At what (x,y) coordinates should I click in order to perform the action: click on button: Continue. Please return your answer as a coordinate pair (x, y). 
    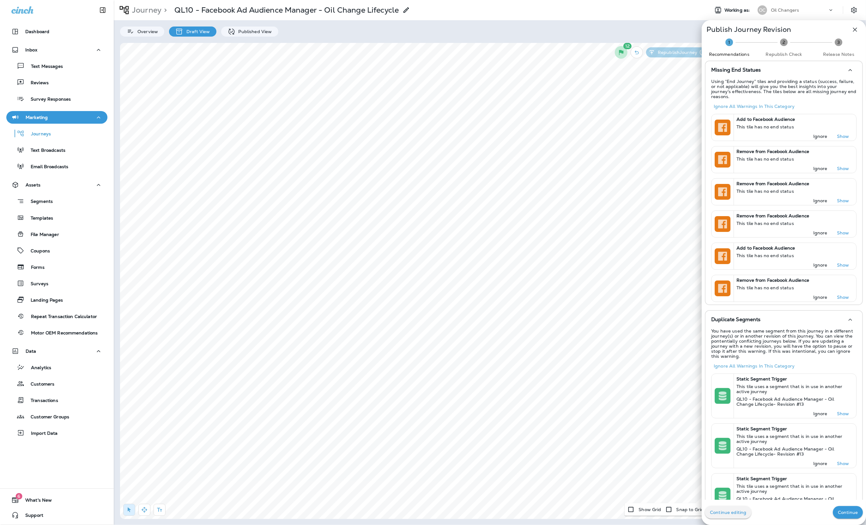
    Looking at the image, I should click on (847, 513).